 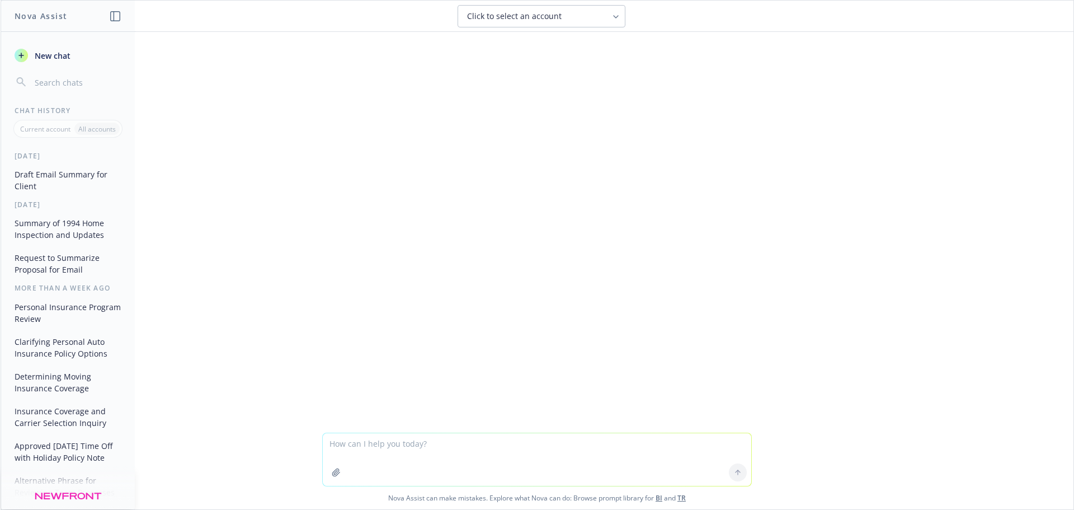 What do you see at coordinates (68, 347) in the screenshot?
I see `button: Clarifying Personal Auto Insurance Policy Options` at bounding box center [68, 347].